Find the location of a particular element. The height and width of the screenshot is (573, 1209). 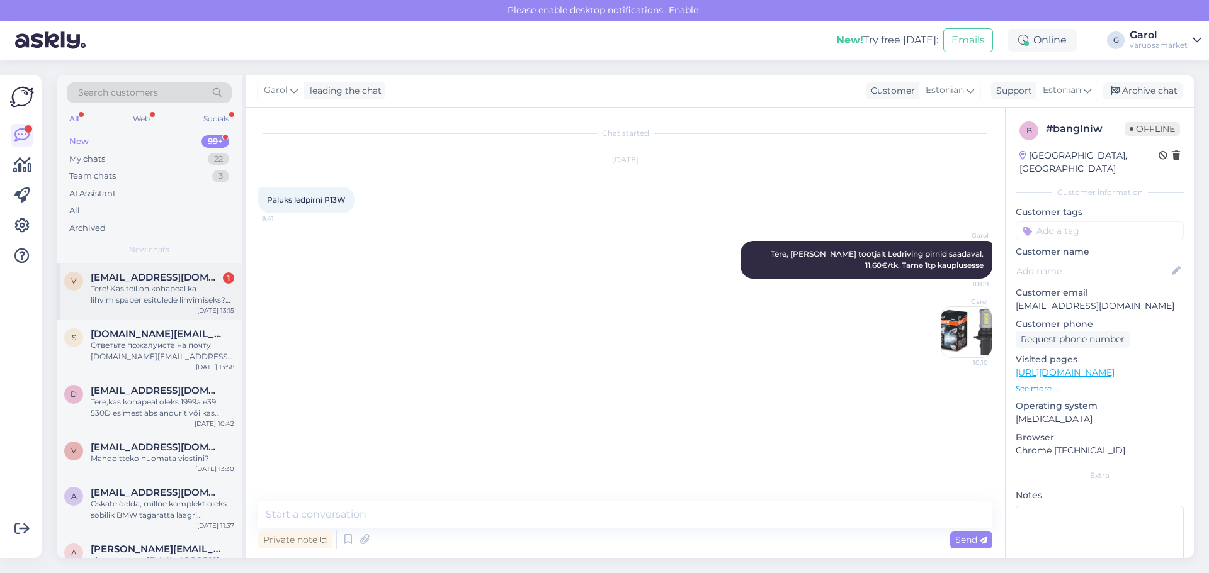

p: Visited pages is located at coordinates (1099, 359).